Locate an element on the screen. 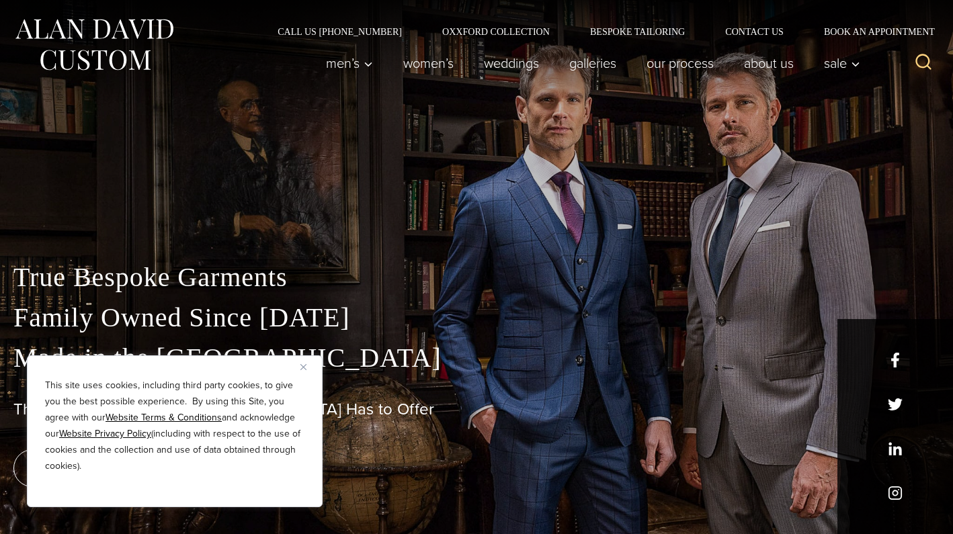  nav: Secondary Navigation is located at coordinates (598, 32).